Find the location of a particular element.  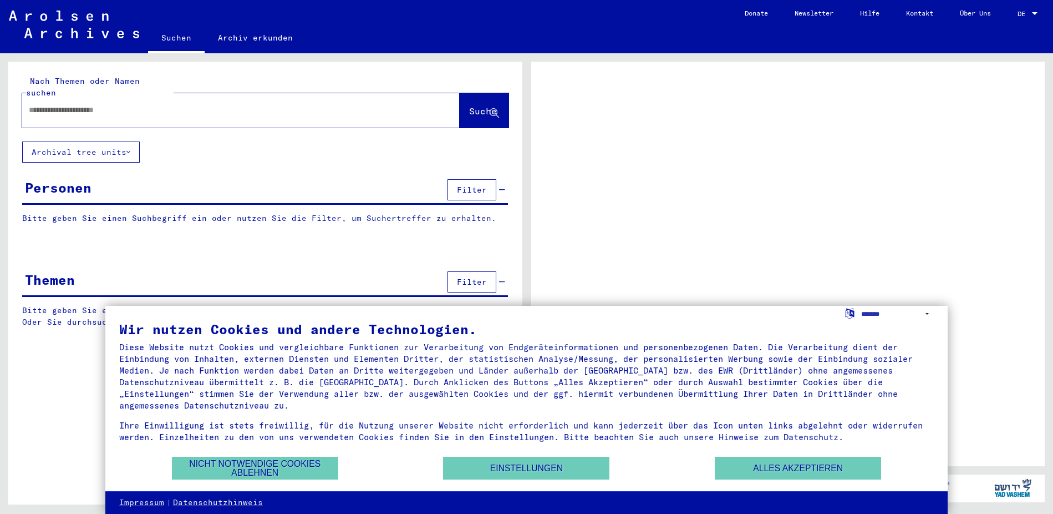

div: Personen is located at coordinates (58, 187).